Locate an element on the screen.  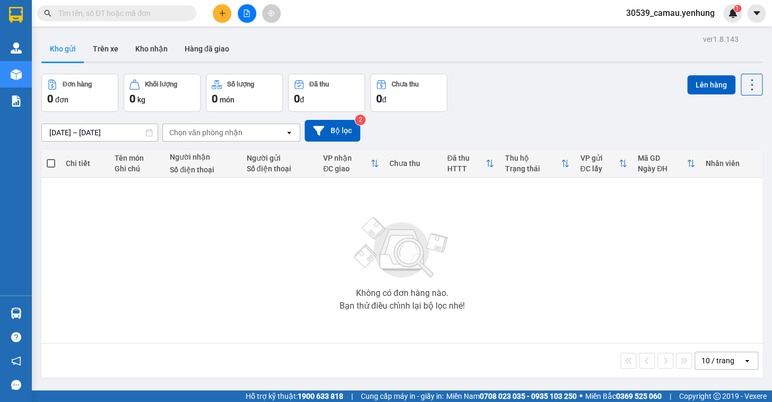
span: file-add is located at coordinates (247, 13).